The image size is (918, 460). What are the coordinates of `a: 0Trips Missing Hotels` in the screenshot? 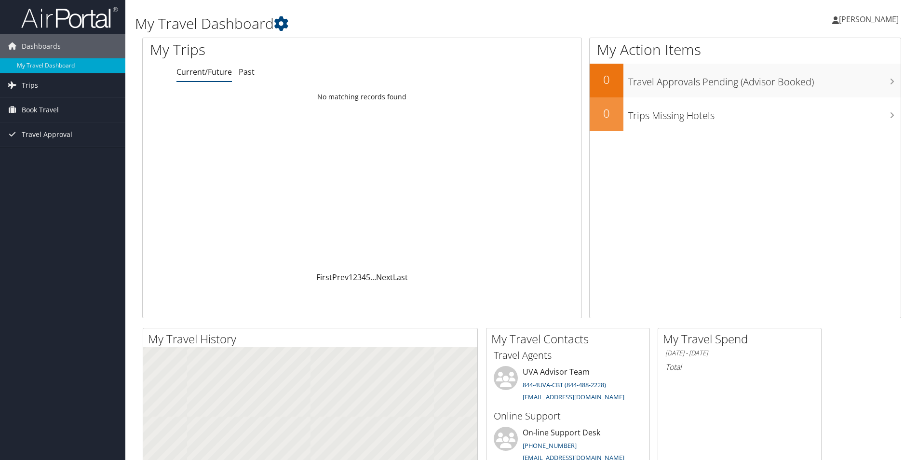 It's located at (745, 114).